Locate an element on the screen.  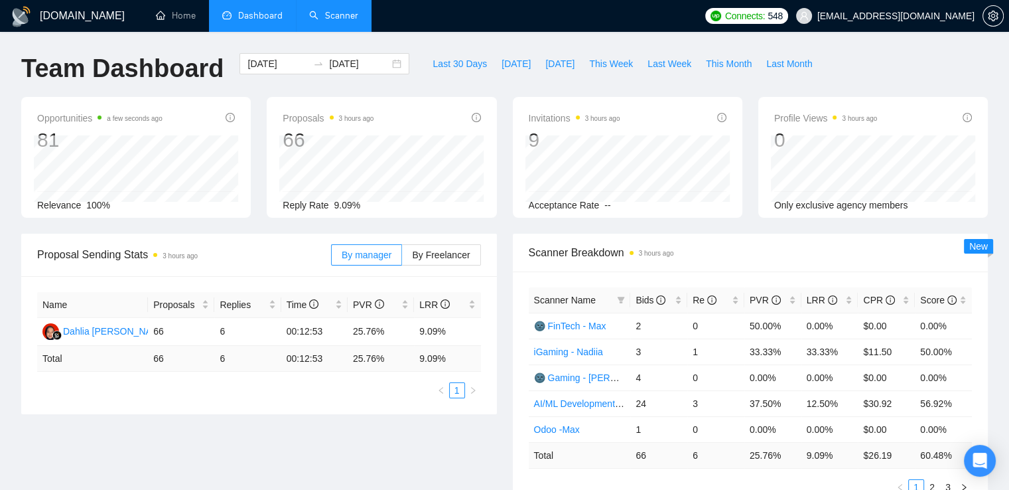
li: 1 is located at coordinates (457, 390).